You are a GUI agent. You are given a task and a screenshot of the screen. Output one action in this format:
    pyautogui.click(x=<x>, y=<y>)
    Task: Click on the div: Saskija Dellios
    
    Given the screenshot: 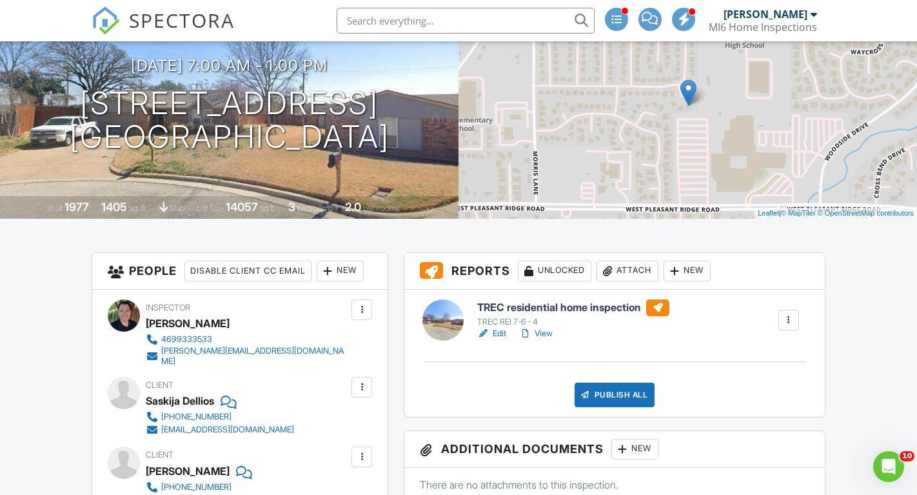 What is the action you would take?
    pyautogui.click(x=180, y=401)
    